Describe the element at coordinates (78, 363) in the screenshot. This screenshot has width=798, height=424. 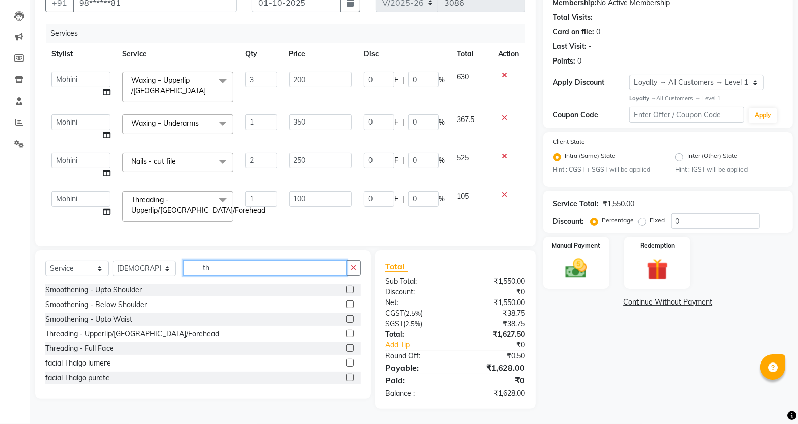
I see `div: facial Thalgo lumere` at that location.